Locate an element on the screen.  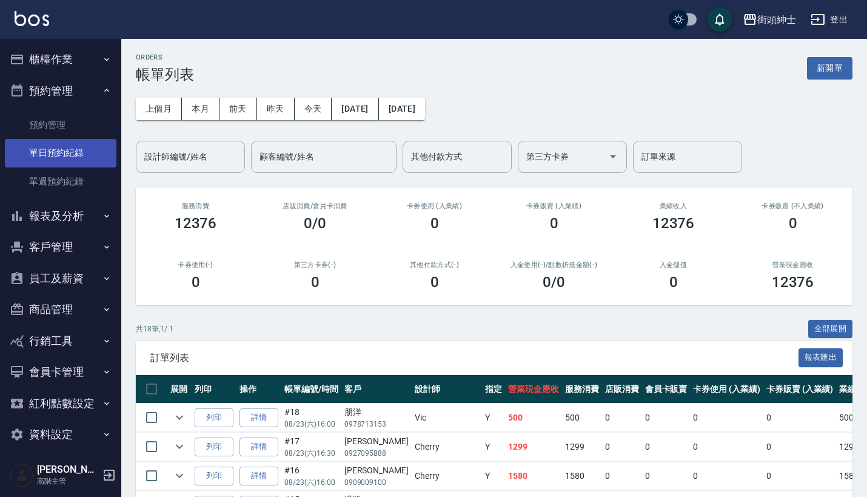
h2: 入金儲值 is located at coordinates (673, 264).